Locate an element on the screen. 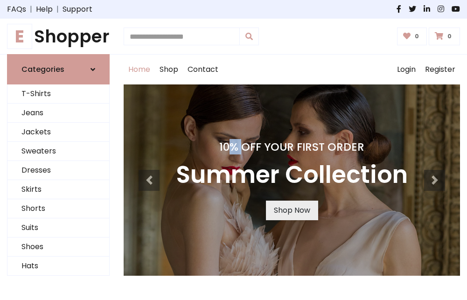 The image size is (467, 300). a: EShopper is located at coordinates (58, 36).